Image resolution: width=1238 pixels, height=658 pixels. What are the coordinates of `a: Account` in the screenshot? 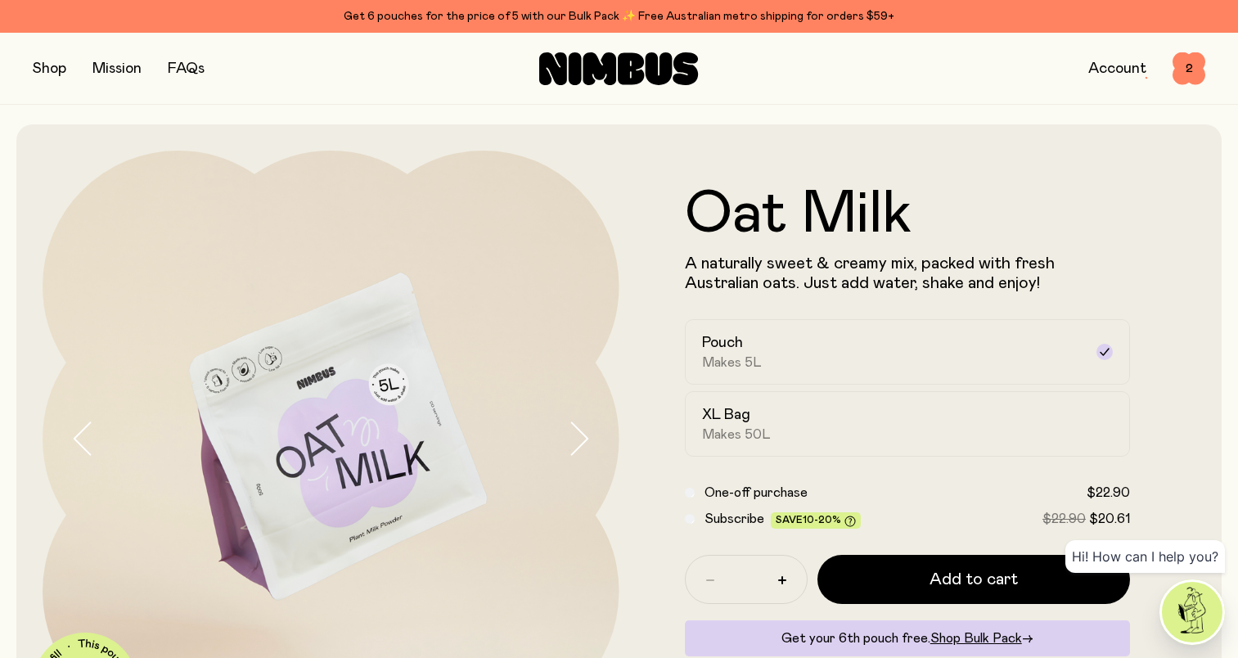 It's located at (1117, 69).